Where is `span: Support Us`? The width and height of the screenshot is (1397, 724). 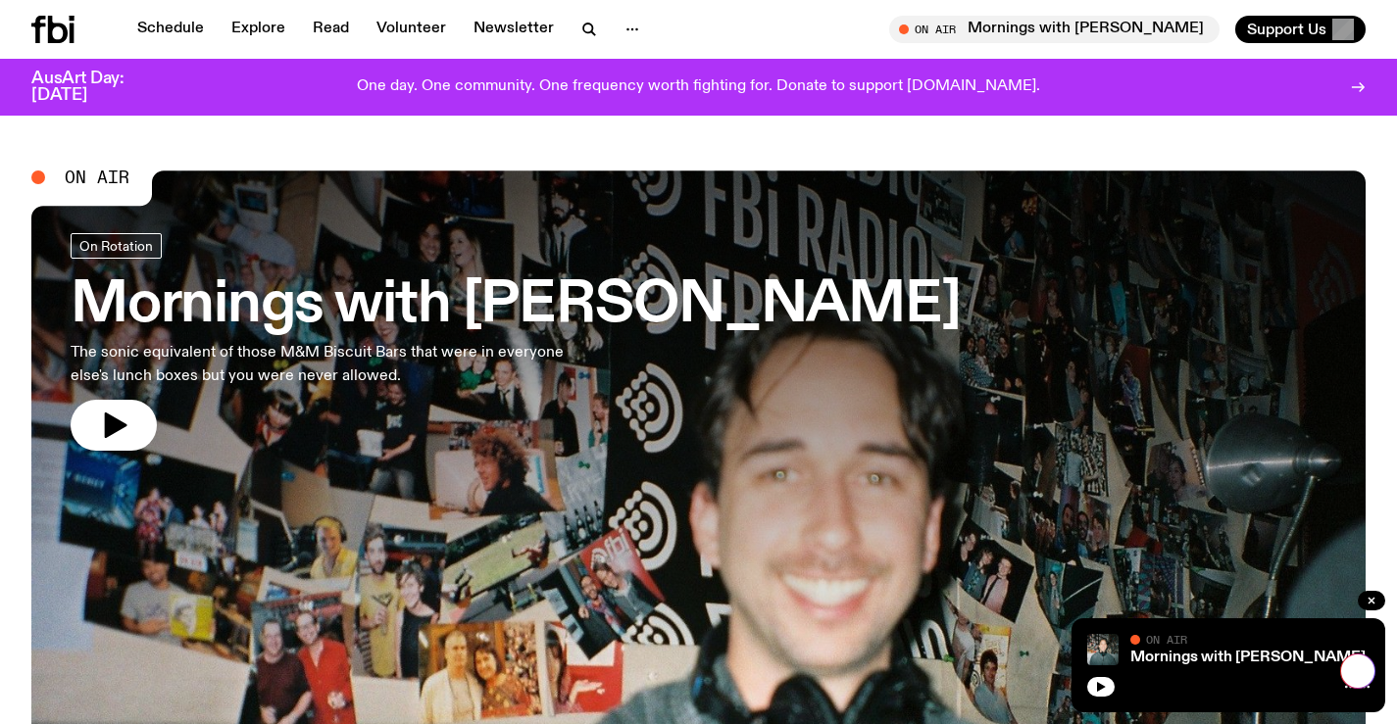 span: Support Us is located at coordinates (1286, 29).